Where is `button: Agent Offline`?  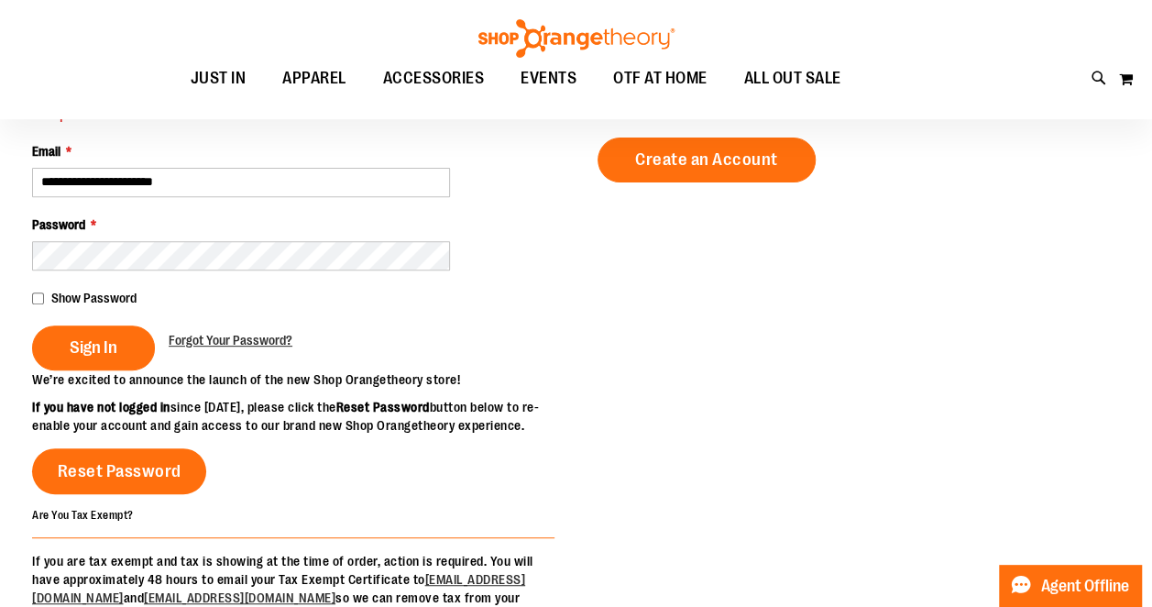 button: Agent Offline is located at coordinates (1069, 586).